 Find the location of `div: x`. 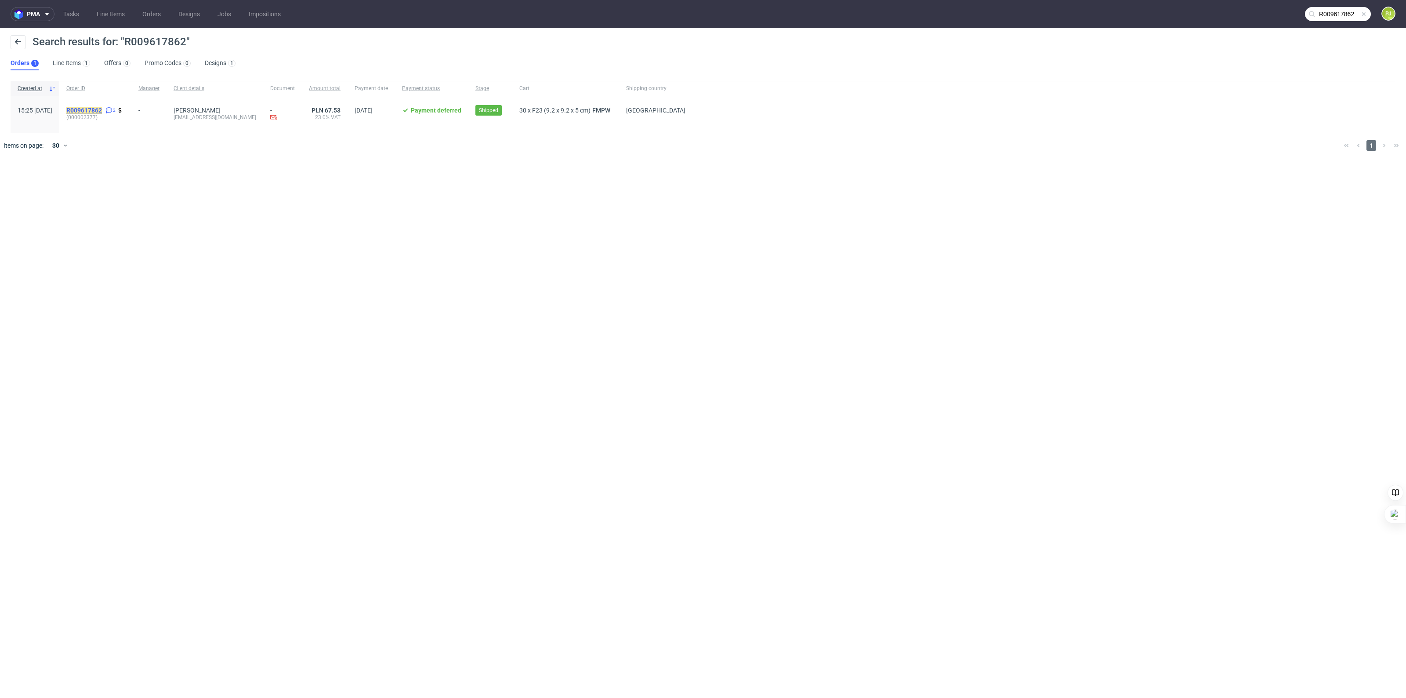

div: x is located at coordinates (566, 110).